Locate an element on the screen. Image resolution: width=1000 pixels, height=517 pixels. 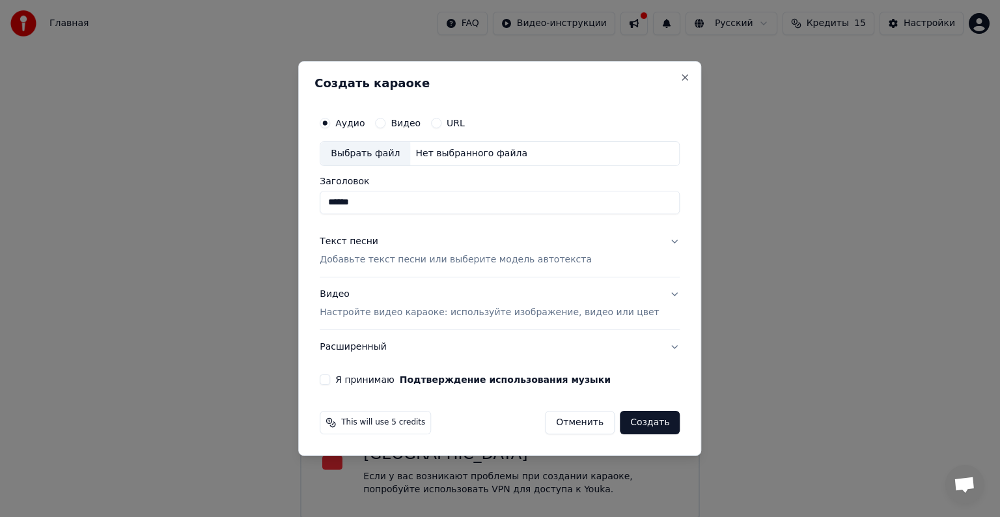
button: ВидеоНастройте видео караоке: используйте изображение, видео или цвет is located at coordinates (499, 303).